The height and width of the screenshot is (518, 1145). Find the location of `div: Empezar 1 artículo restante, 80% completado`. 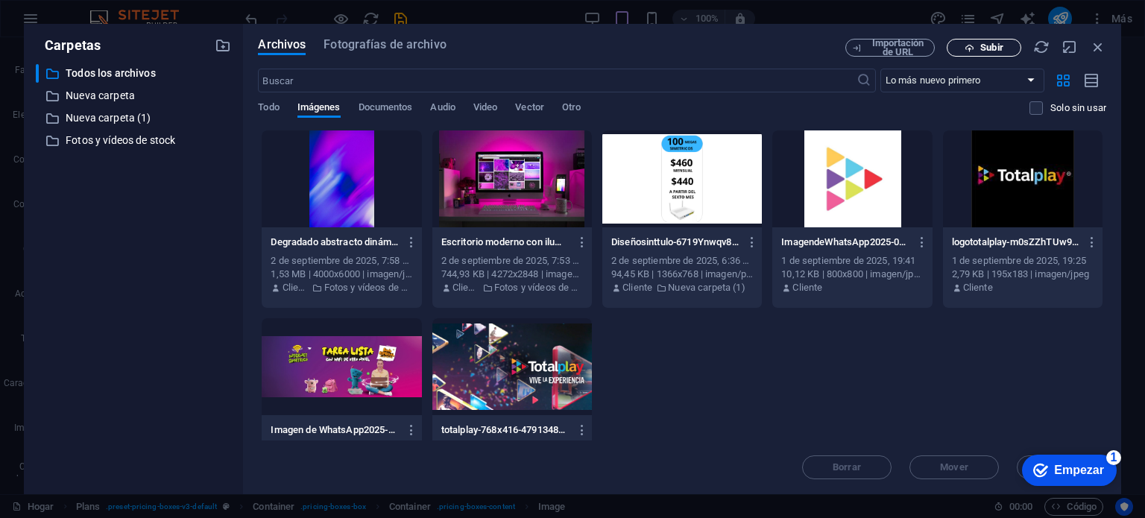

div: Empezar 1 artículo restante, 80% completado is located at coordinates (54, 23).